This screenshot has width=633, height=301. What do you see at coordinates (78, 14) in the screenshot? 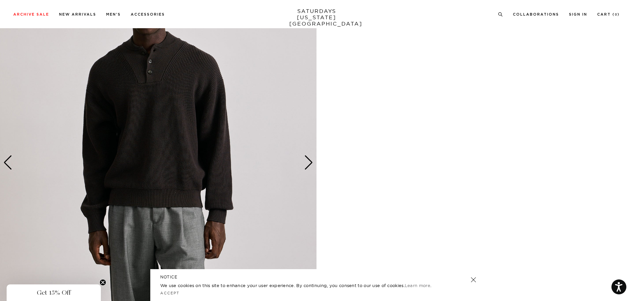
I see `a: New Arrivals` at bounding box center [78, 14].